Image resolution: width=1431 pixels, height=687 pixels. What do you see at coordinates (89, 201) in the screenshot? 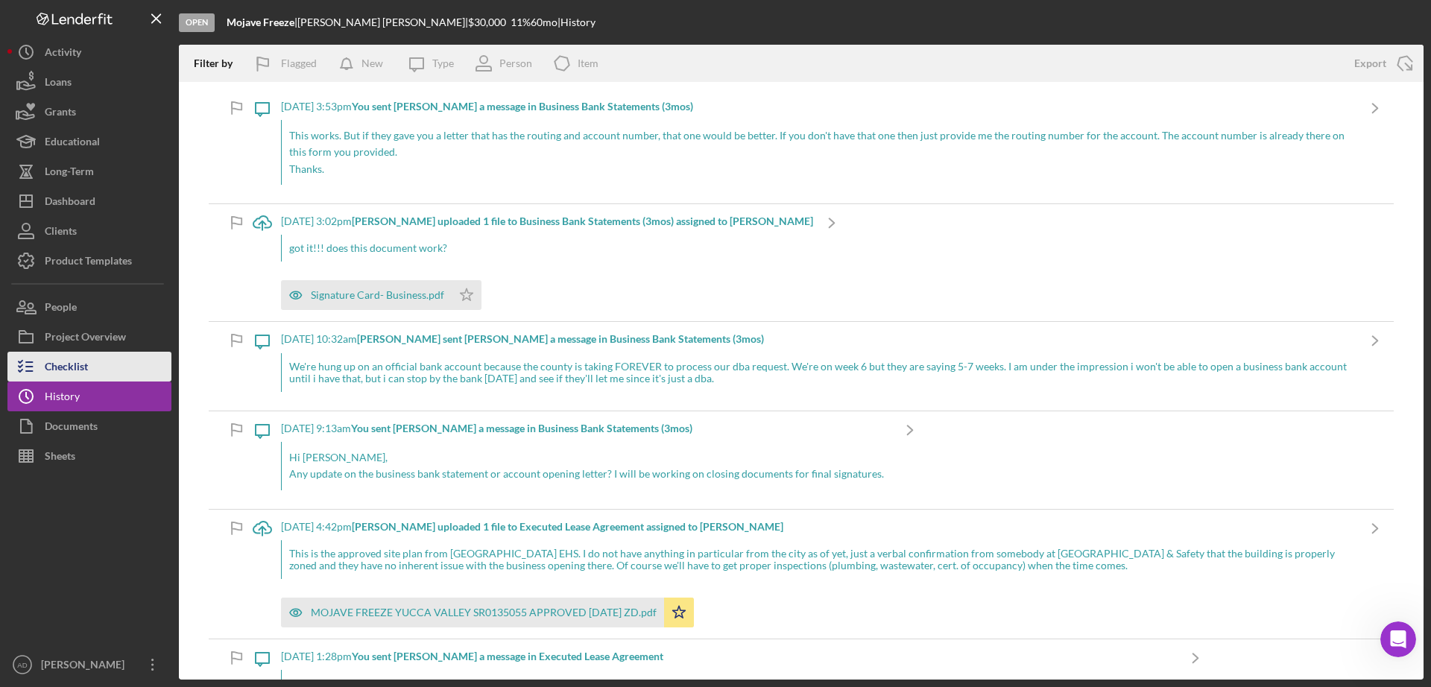
I see `a: Dashboard` at bounding box center [89, 201].